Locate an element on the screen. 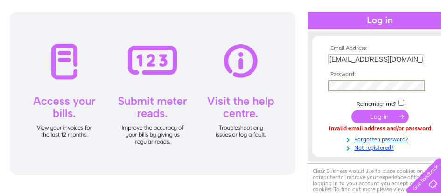 This screenshot has width=441, height=193. span: 0333 014 3131 is located at coordinates (297, 10).